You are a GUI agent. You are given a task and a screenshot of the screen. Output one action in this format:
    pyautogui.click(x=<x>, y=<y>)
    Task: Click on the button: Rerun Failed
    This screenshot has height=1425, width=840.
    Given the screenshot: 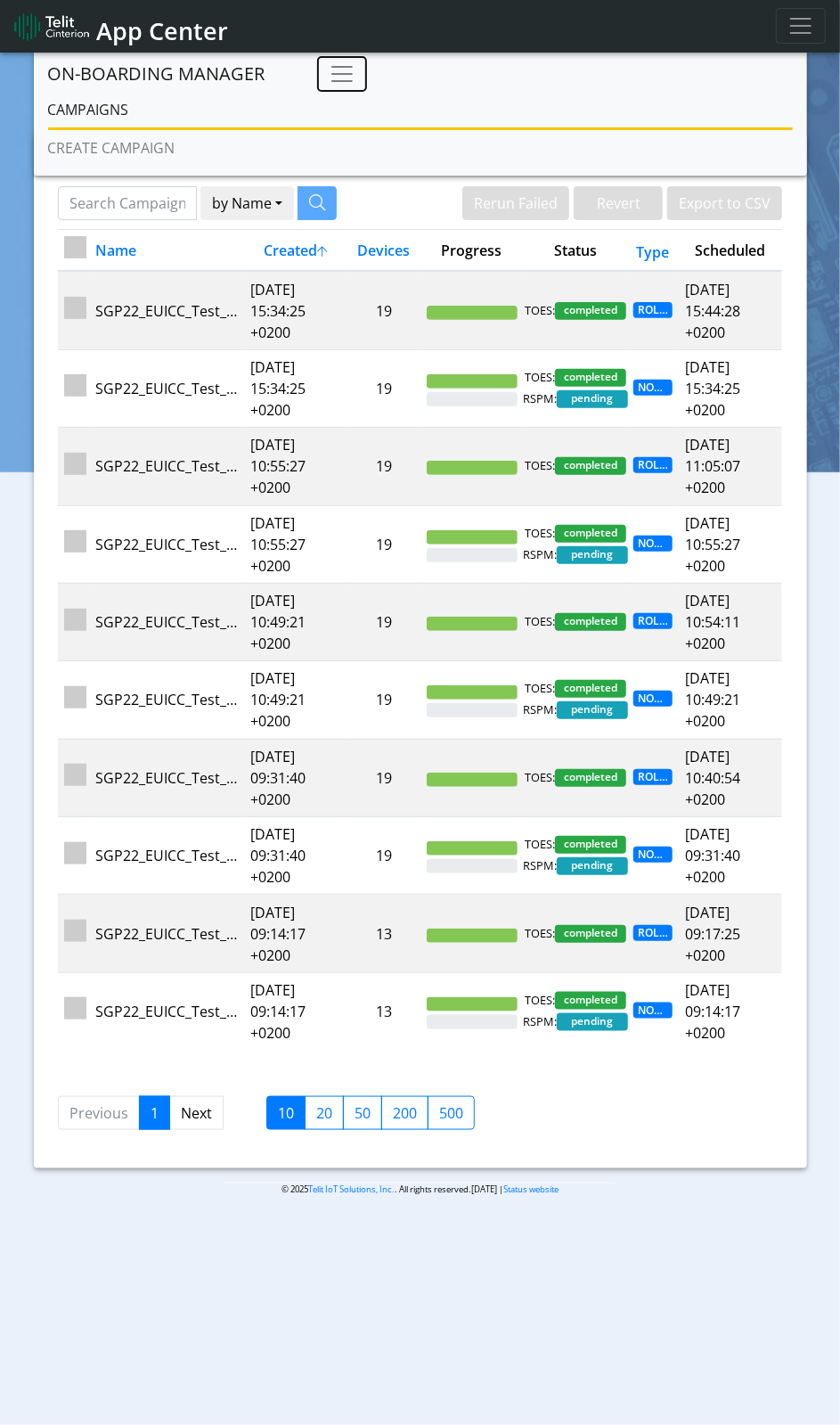 What is the action you would take?
    pyautogui.click(x=516, y=203)
    